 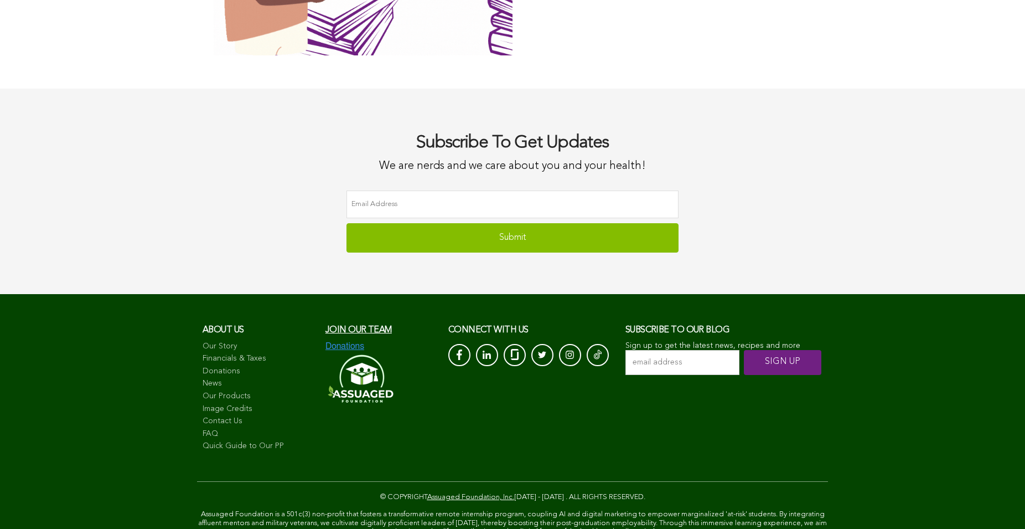 I want to click on img: Donations, so click(x=345, y=346).